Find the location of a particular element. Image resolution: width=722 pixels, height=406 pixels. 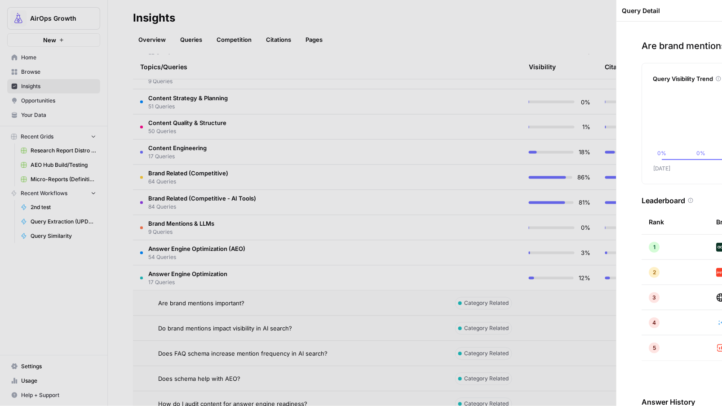

a: Settings is located at coordinates (53, 366).